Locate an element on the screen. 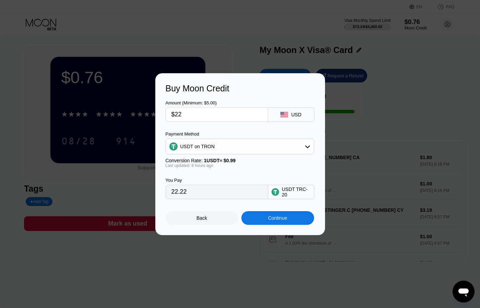  div: USDT TRC-20 is located at coordinates (296, 192).